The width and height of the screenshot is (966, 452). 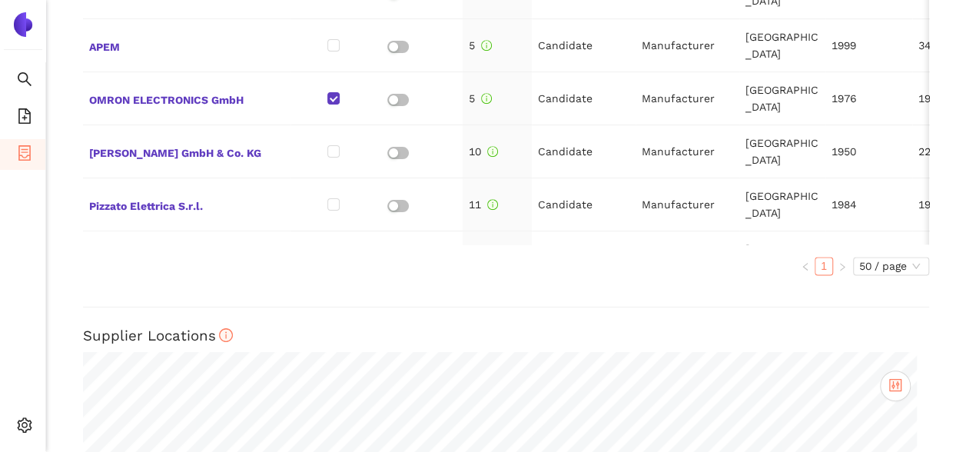 I want to click on img: Logo, so click(x=23, y=25).